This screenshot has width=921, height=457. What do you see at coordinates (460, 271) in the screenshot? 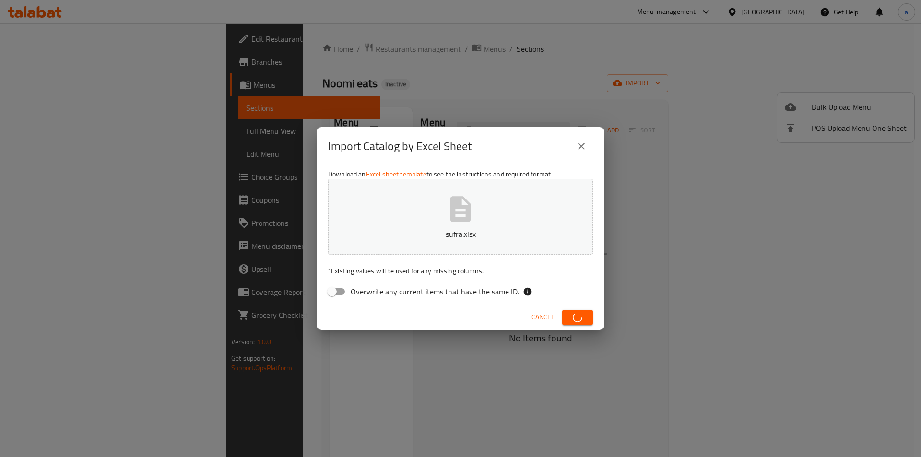
I see `p: Existing values will be used for any missing columns.` at bounding box center [460, 271].